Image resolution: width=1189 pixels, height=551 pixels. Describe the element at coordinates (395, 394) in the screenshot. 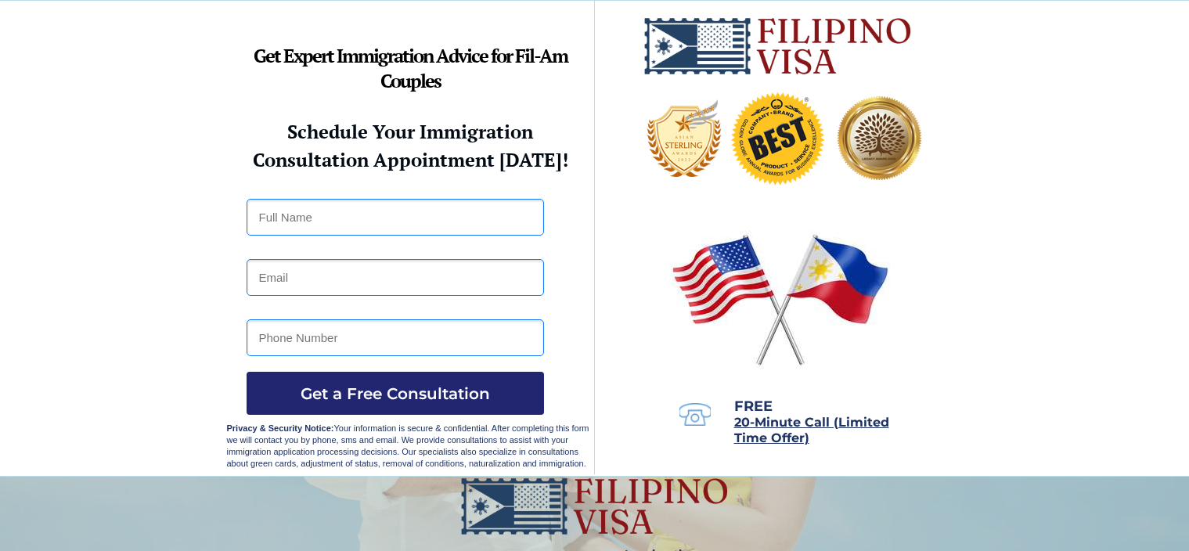

I see `span: Get a Free Consultation` at that location.